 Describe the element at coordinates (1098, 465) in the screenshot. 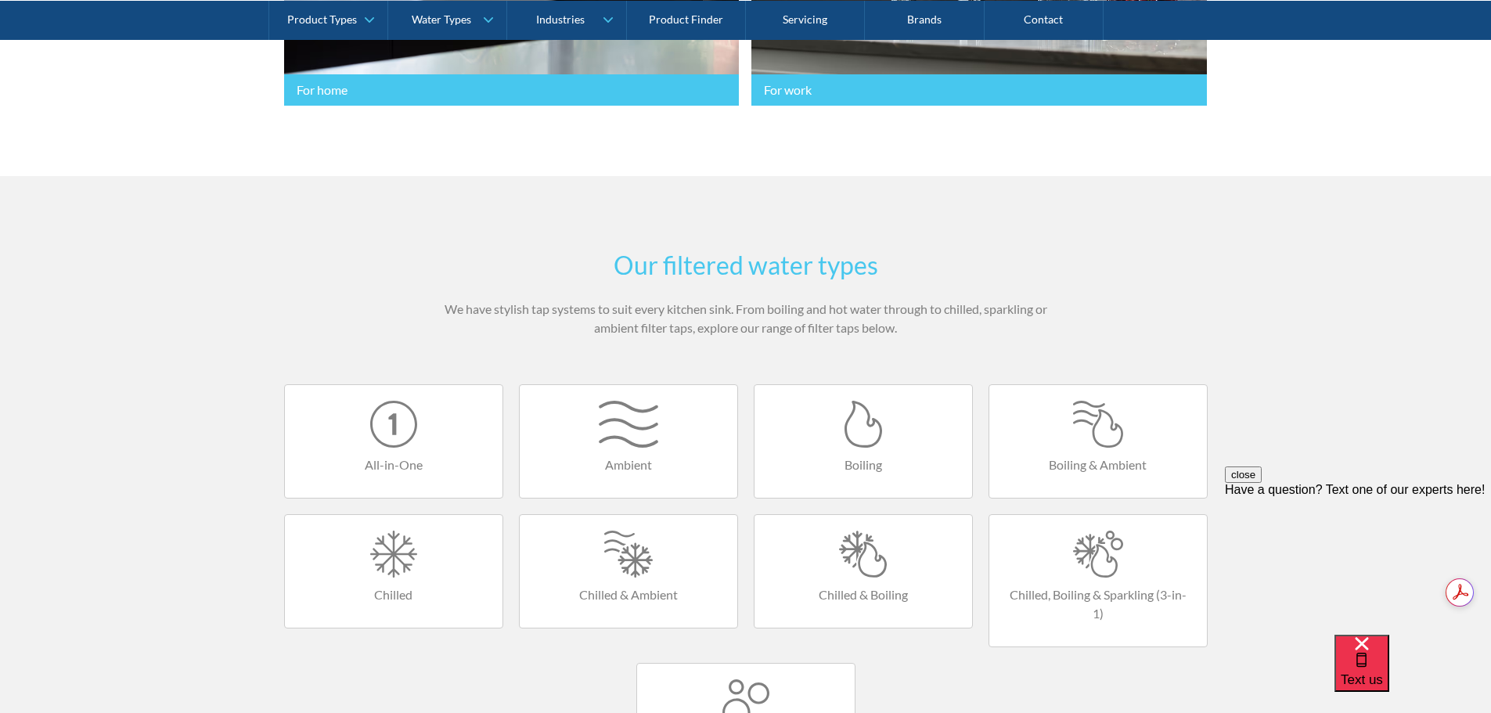

I see `h4: Boiling & Ambient` at that location.